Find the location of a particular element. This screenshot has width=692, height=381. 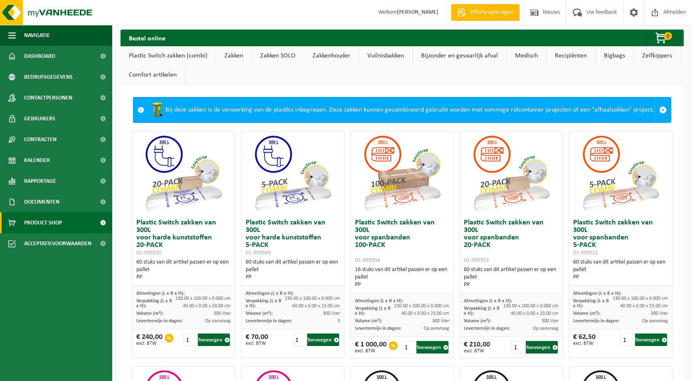

h3: Plastic Switch zakken van 300L voor spanbanden 20-PACK is located at coordinates (512, 241).